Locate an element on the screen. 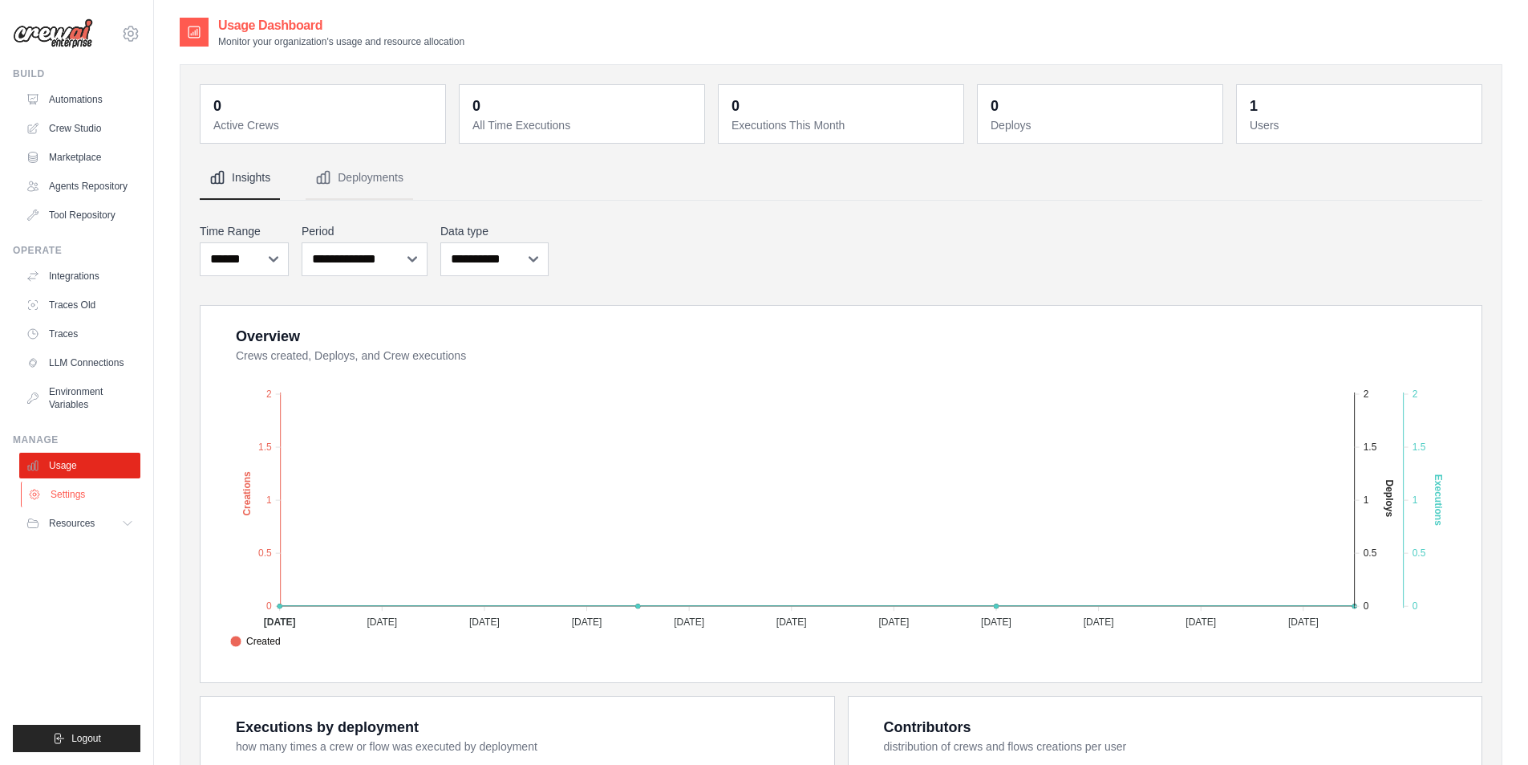  span: Resources is located at coordinates (71, 523).